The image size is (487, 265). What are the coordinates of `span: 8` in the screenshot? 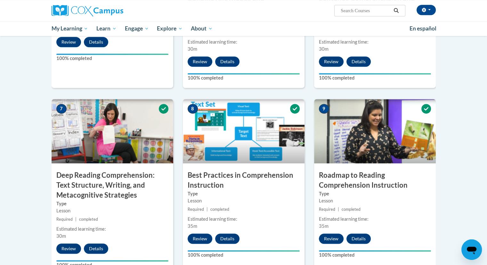 It's located at (193, 109).